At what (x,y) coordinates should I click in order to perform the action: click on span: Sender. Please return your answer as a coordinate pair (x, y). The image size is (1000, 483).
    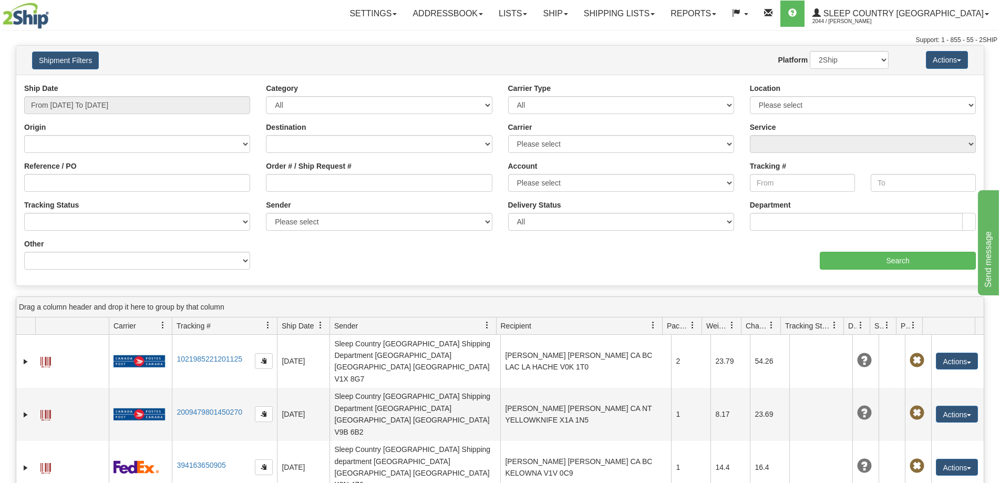
    Looking at the image, I should click on (346, 326).